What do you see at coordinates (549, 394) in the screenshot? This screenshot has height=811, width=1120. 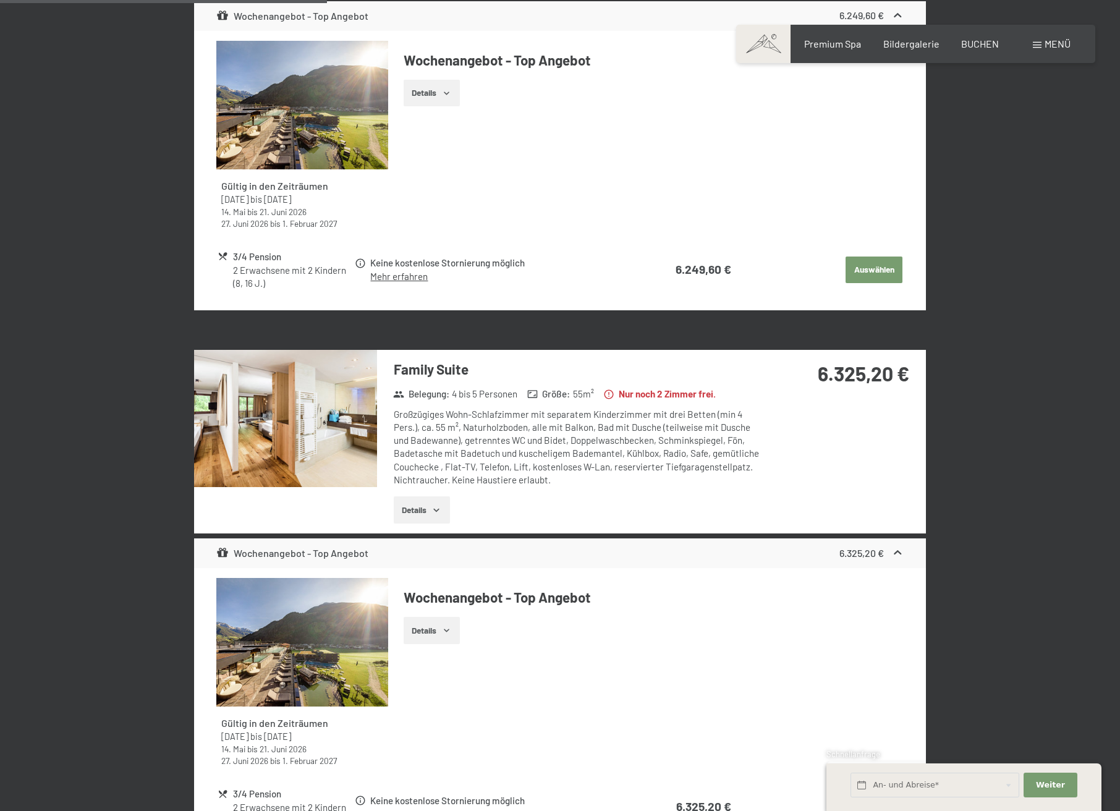 I see `strong: Größe :` at bounding box center [549, 394].